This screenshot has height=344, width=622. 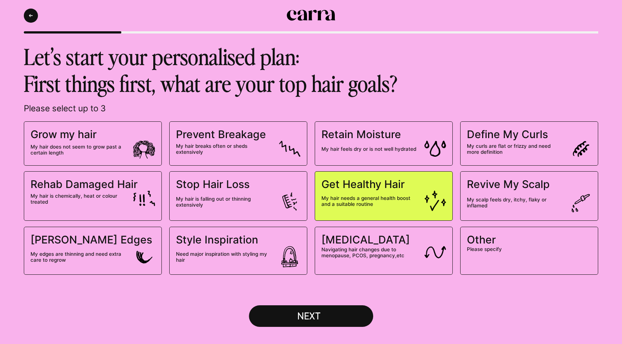 What do you see at coordinates (507, 134) in the screenshot?
I see `span: Define My Curls` at bounding box center [507, 134].